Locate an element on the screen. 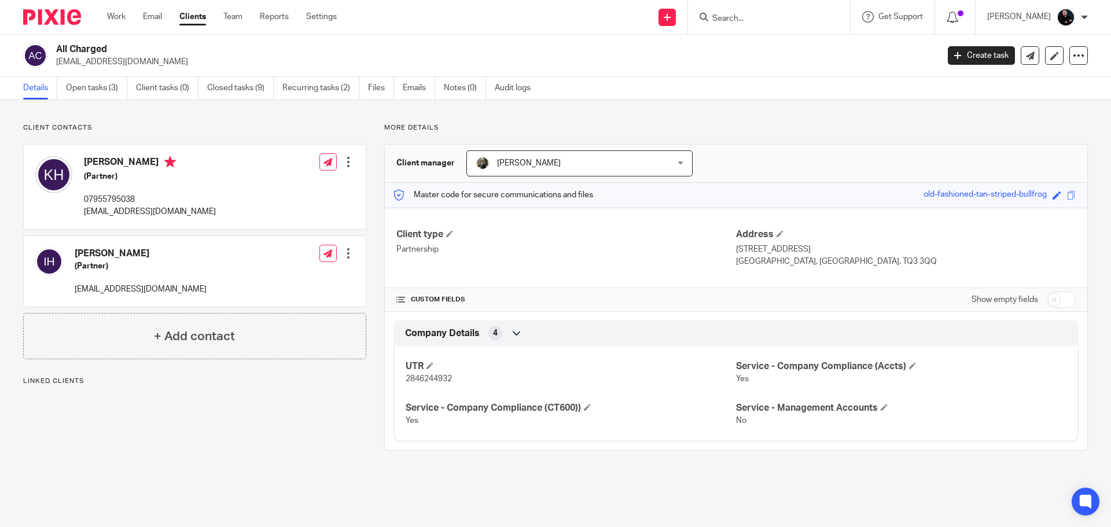  h4: CUSTOM FIELDS is located at coordinates (566, 300).